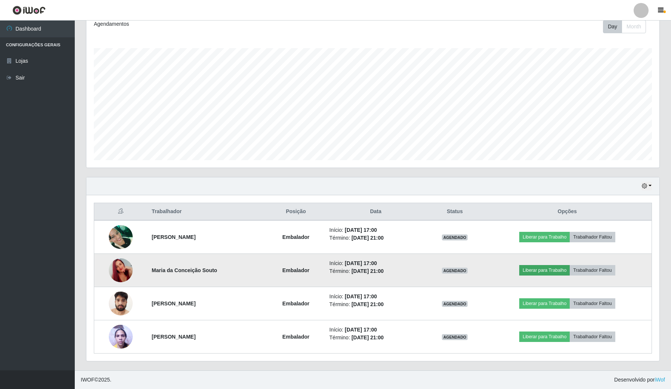 This screenshot has width=671, height=389. What do you see at coordinates (296, 212) in the screenshot?
I see `th: Posição` at bounding box center [296, 212].